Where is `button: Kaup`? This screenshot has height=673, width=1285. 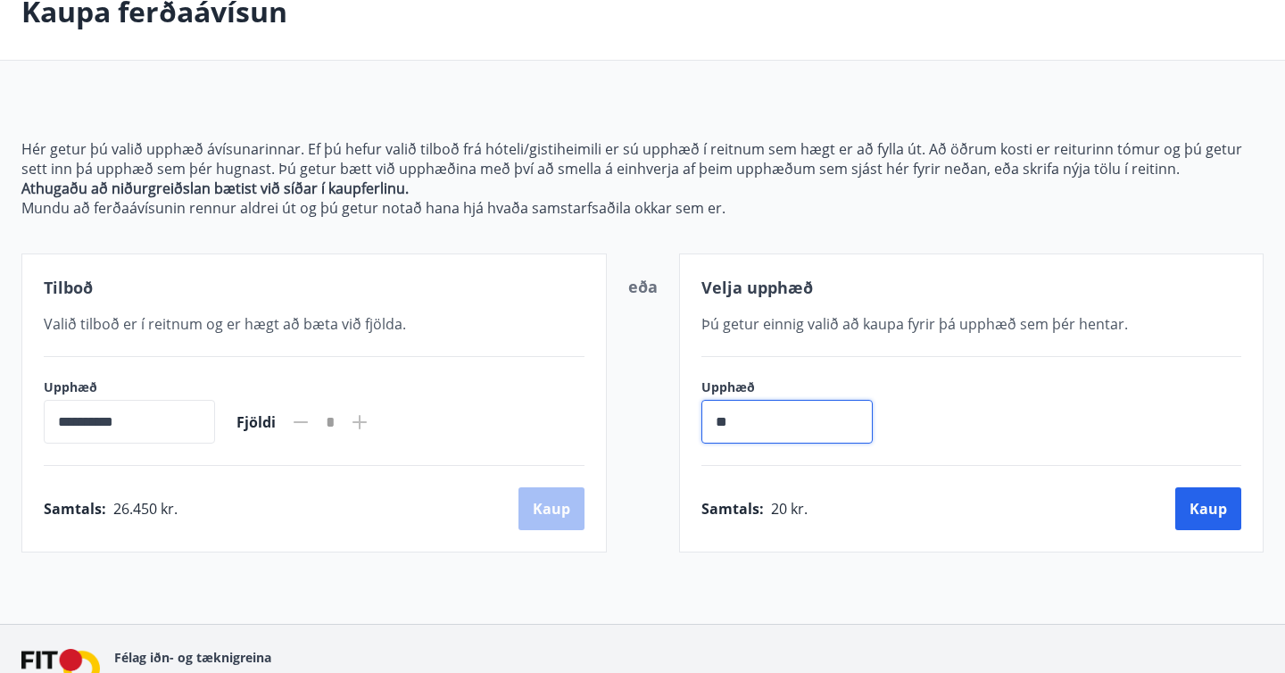
button: Kaup is located at coordinates (1208, 509).